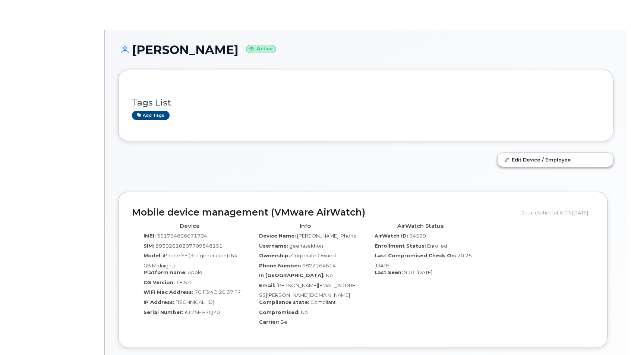 Image resolution: width=631 pixels, height=355 pixels. I want to click on label: Serial Number:, so click(163, 312).